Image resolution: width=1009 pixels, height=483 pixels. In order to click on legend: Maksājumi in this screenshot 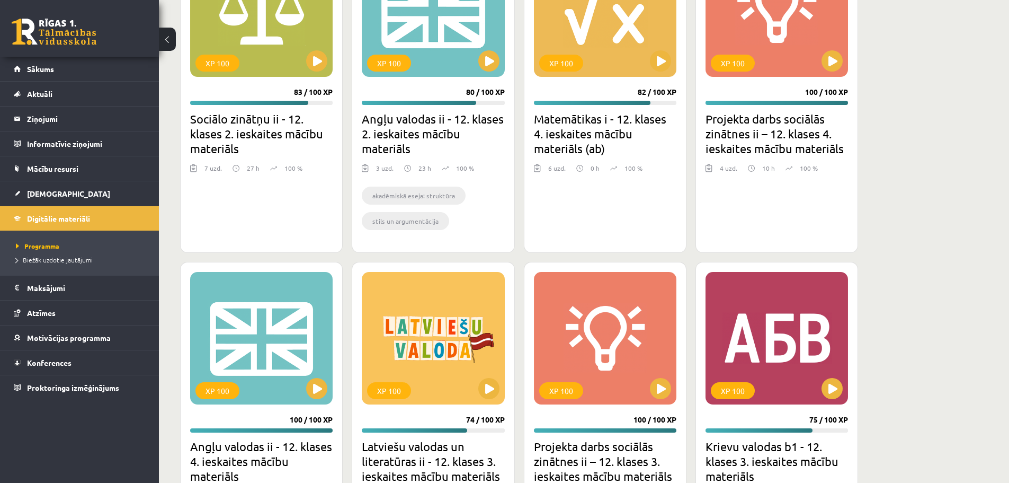, I will do `click(86, 288)`.